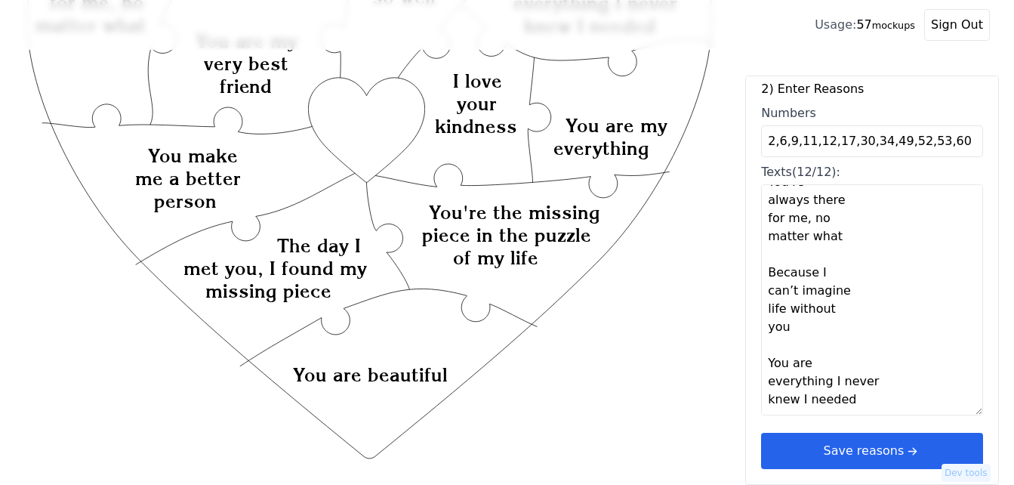 The width and height of the screenshot is (1014, 485). What do you see at coordinates (816, 171) in the screenshot?
I see `span: (12/12):` at bounding box center [816, 171].